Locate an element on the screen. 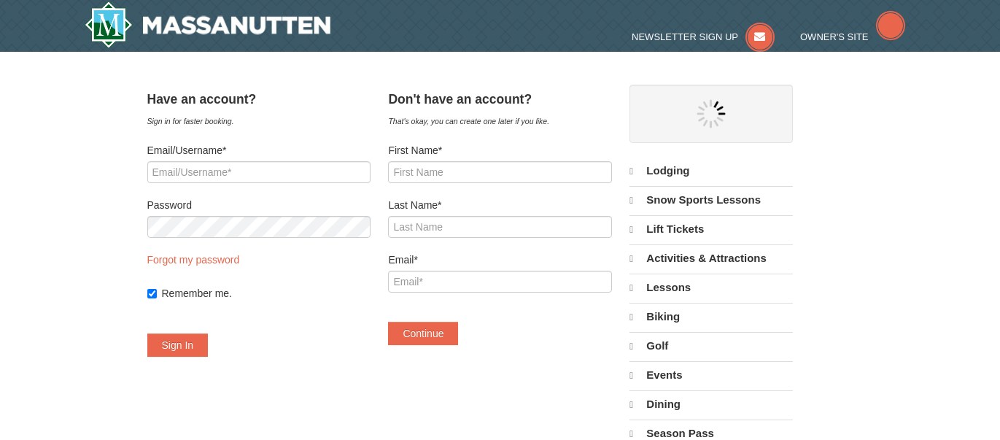  label: Password is located at coordinates (259, 205).